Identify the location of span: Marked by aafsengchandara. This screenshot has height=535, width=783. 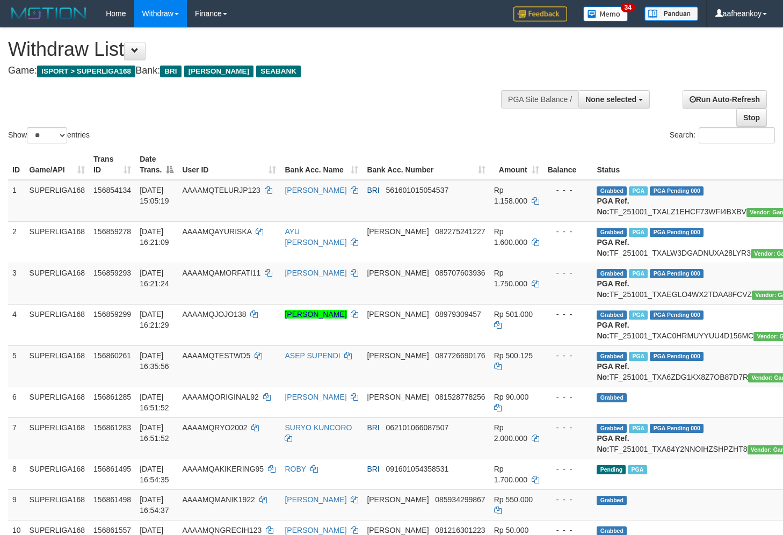
(637, 469).